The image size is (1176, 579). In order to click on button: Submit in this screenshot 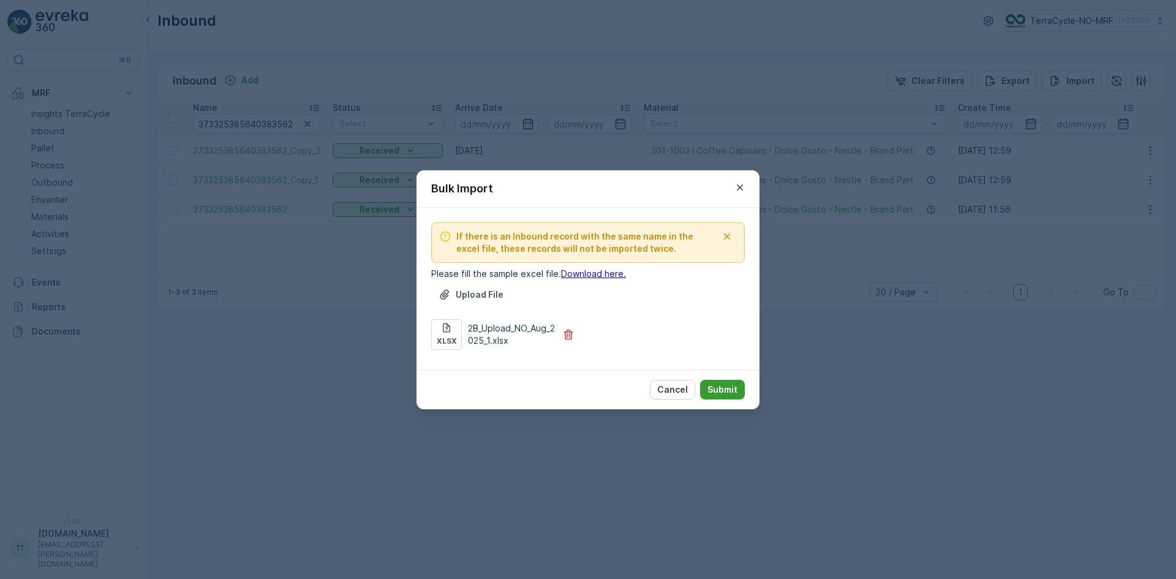, I will do `click(722, 390)`.